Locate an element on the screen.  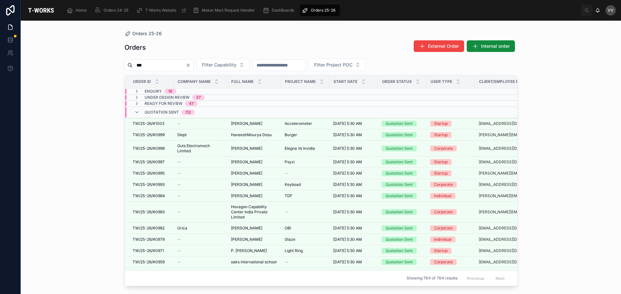
span: TW/25-26/#0995 is located at coordinates (148, 174).